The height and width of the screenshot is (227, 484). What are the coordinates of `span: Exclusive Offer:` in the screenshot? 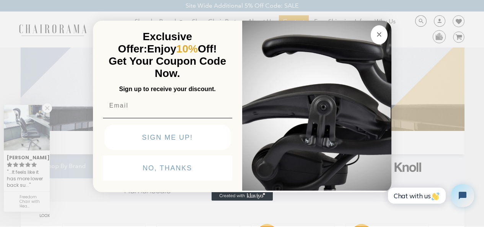 It's located at (155, 42).